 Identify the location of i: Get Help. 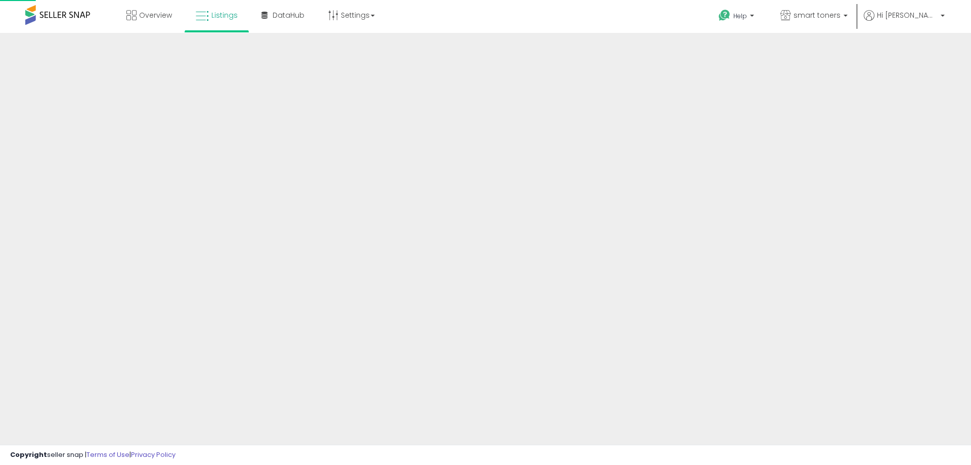
(724, 15).